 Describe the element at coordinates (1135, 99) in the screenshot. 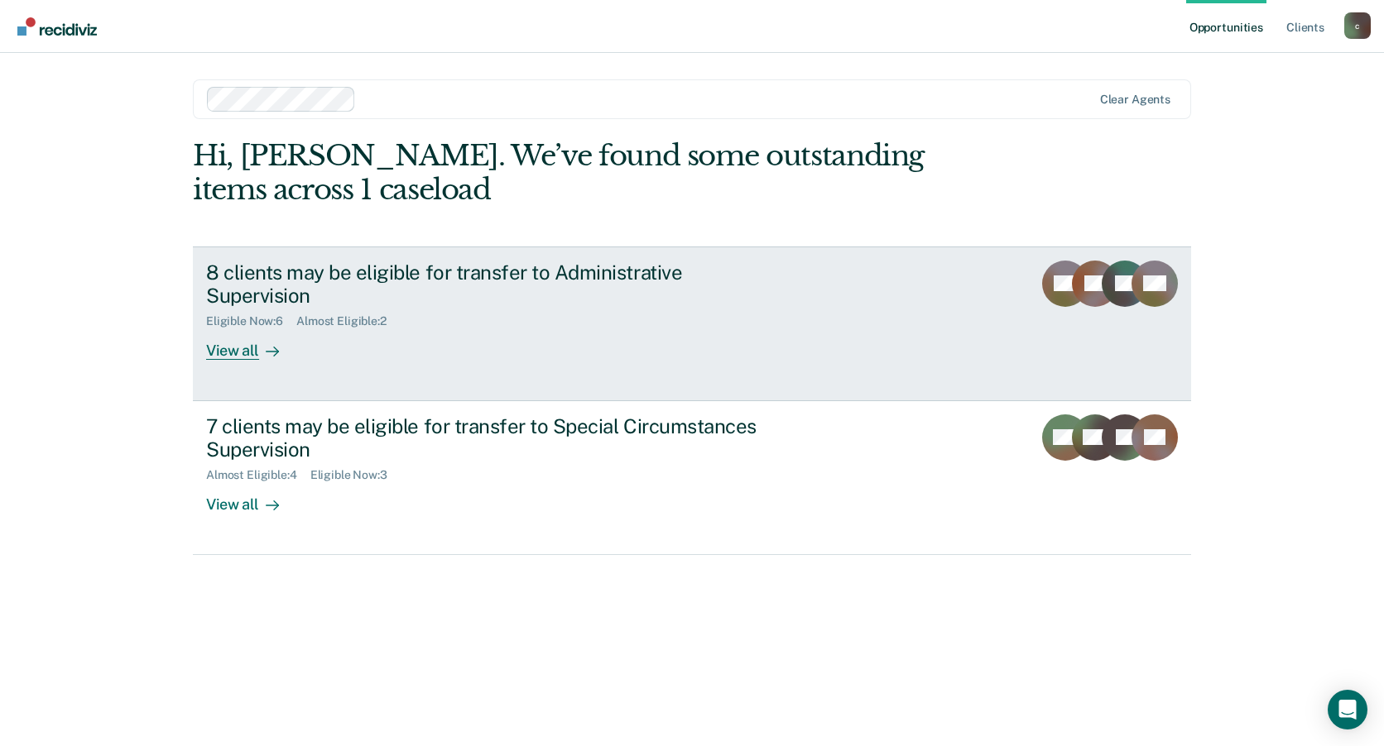

I see `div: Clear agents` at that location.